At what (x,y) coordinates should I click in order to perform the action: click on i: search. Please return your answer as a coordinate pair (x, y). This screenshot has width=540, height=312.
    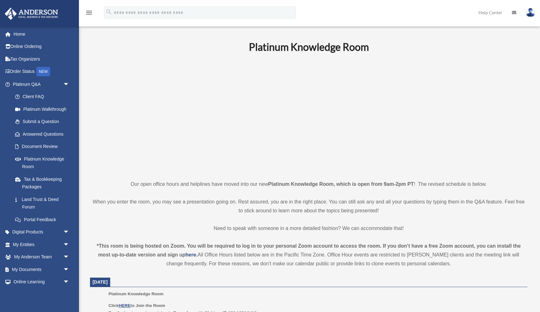
    Looking at the image, I should click on (109, 12).